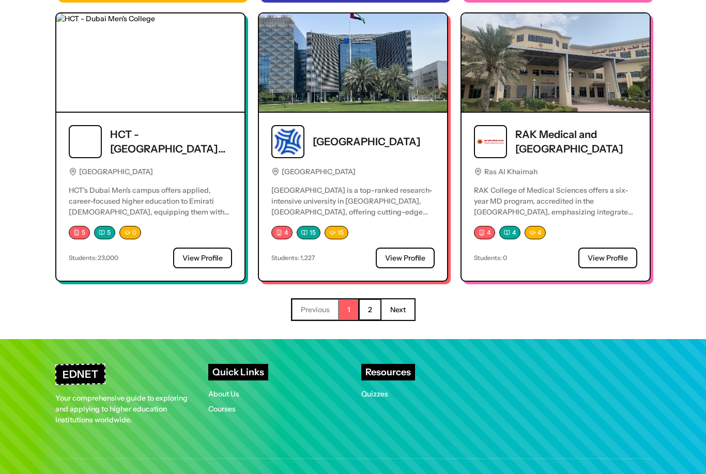  I want to click on img: RAK Medical and Health Sciences University, so click(555, 63).